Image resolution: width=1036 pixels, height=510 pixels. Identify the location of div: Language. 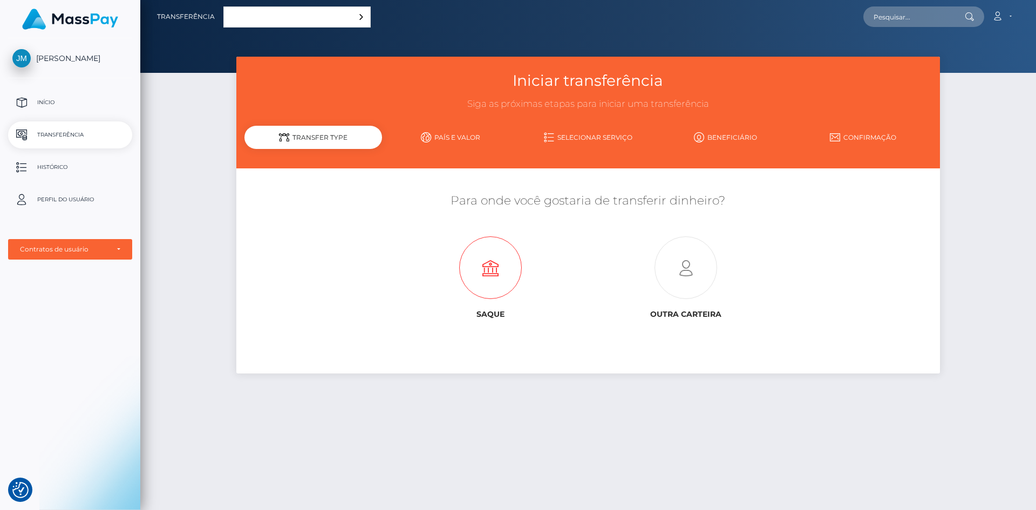
(297, 17).